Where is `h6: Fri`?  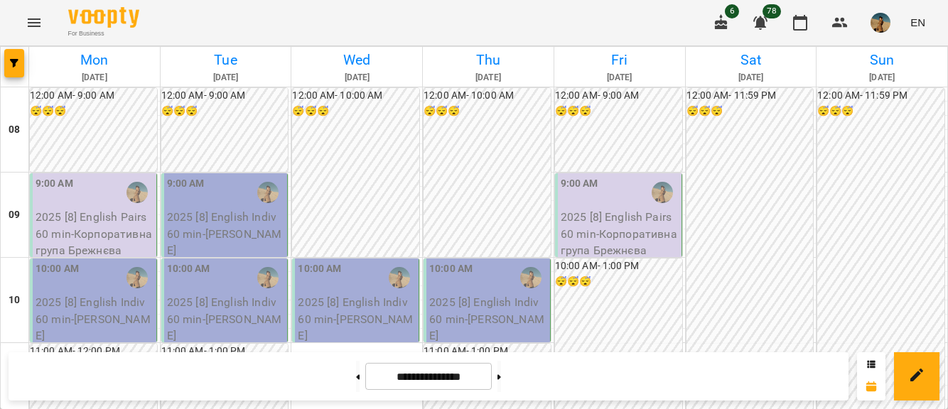
h6: Fri is located at coordinates (620, 60).